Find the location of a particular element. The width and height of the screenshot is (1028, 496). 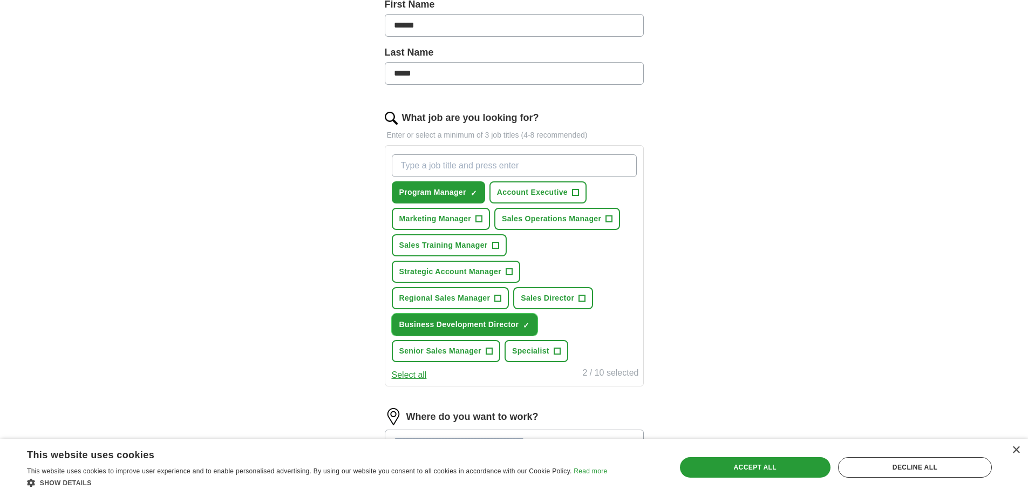

div: Show details is located at coordinates (317, 483).